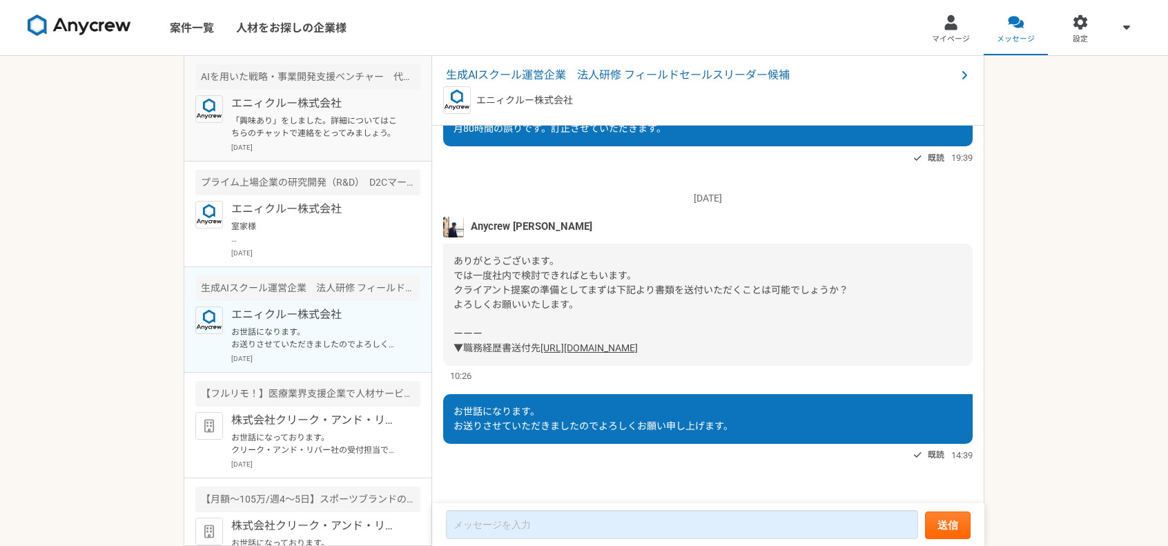 The image size is (1168, 546). What do you see at coordinates (460, 375) in the screenshot?
I see `span: 10:26` at bounding box center [460, 375].